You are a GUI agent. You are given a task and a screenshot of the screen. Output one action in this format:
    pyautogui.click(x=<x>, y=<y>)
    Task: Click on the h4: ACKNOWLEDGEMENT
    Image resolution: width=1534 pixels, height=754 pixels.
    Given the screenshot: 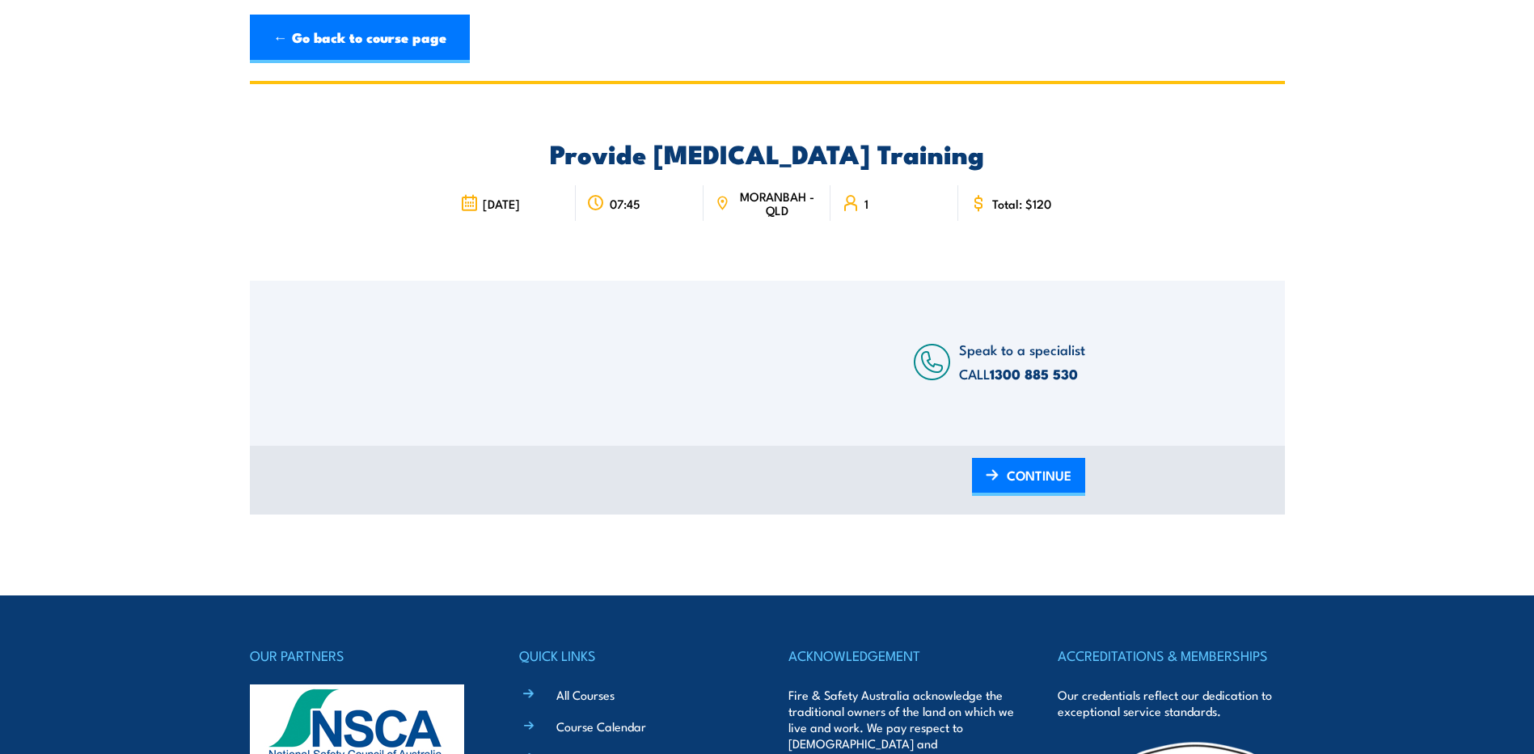 What is the action you would take?
    pyautogui.click(x=902, y=655)
    